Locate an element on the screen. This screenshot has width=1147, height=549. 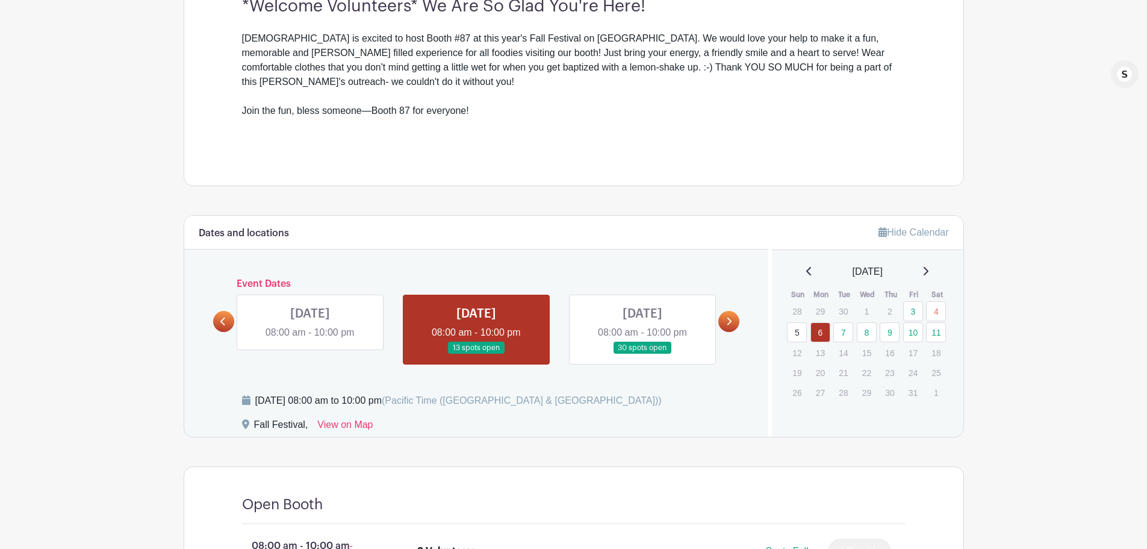
p: 17 is located at coordinates (913, 352).